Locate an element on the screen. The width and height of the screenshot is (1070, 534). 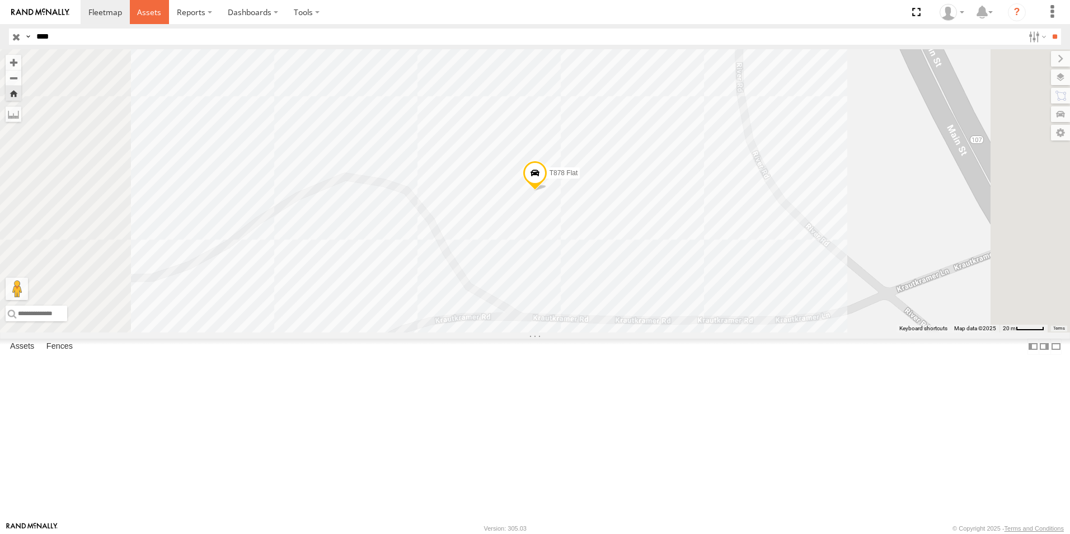
a: Visit our Website is located at coordinates (32, 528).